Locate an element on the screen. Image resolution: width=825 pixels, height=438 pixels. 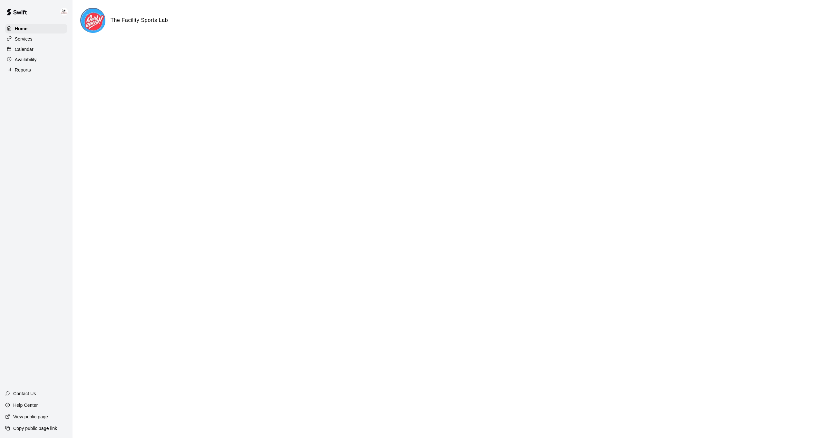
div: Home is located at coordinates (36, 29).